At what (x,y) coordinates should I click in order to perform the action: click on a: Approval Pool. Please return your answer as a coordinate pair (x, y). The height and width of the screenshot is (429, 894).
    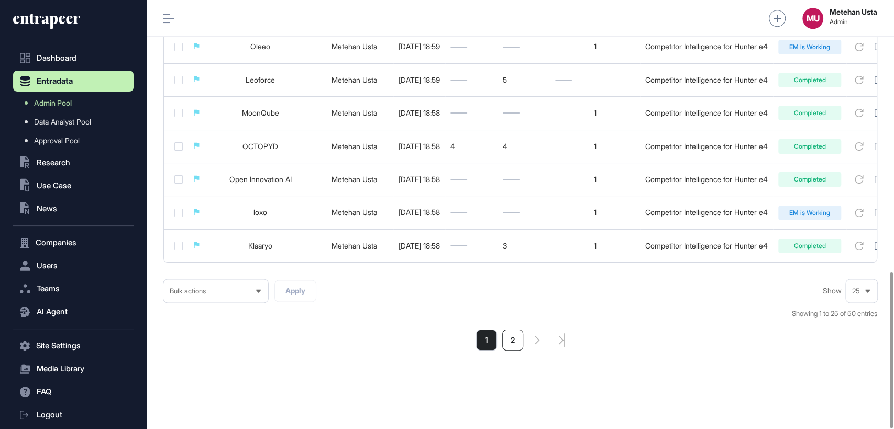
    Looking at the image, I should click on (76, 141).